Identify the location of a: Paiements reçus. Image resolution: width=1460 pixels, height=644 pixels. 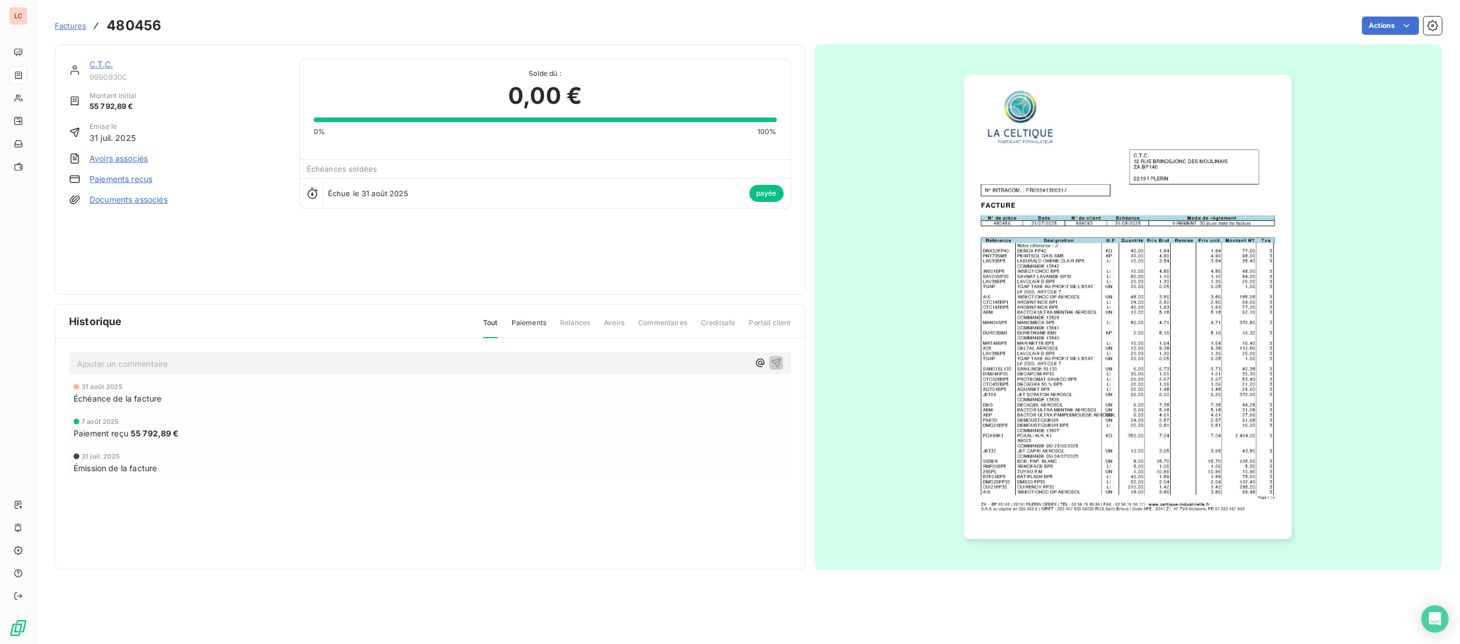
(121, 179).